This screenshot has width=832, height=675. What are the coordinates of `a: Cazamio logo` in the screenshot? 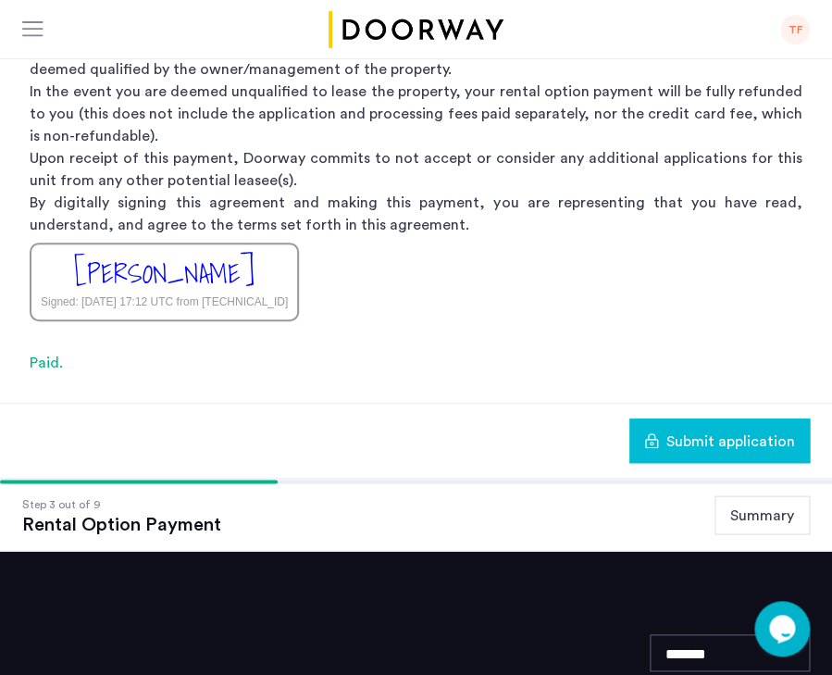 It's located at (416, 30).